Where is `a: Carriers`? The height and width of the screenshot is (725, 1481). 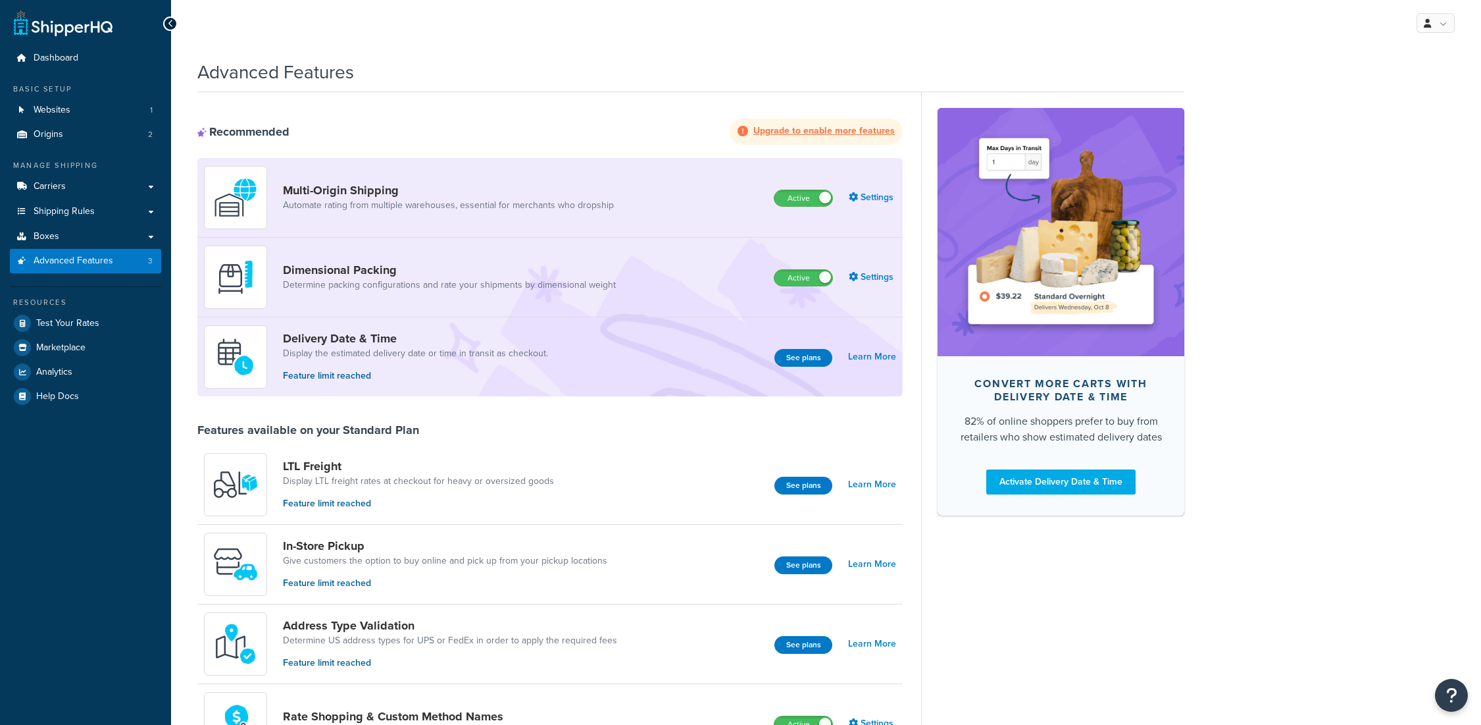
a: Carriers is located at coordinates (86, 186).